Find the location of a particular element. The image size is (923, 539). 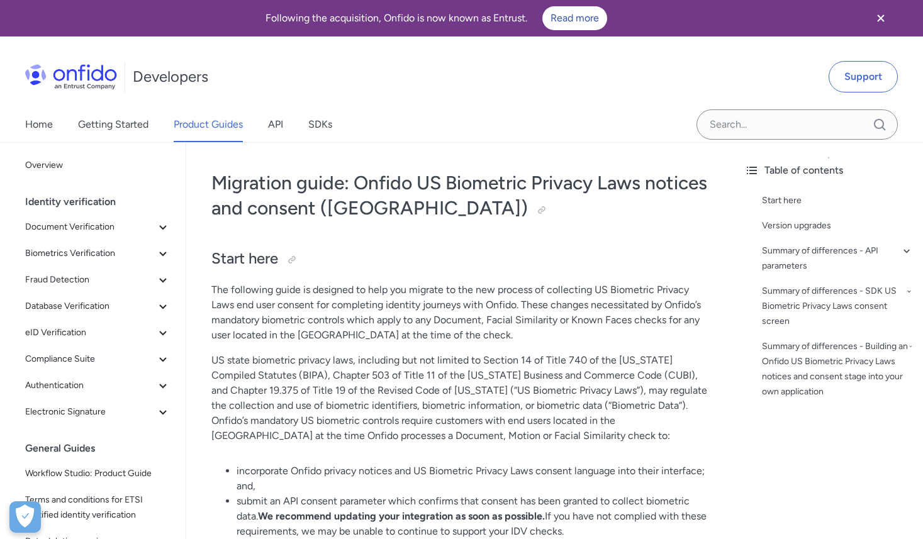

input: Onfido search input field is located at coordinates (797, 125).